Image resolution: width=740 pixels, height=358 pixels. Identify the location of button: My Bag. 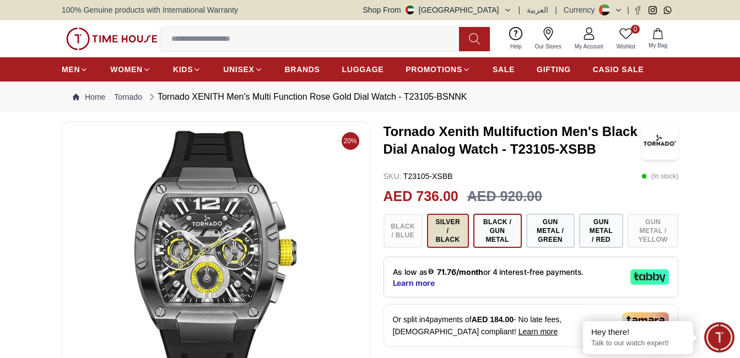
(658, 39).